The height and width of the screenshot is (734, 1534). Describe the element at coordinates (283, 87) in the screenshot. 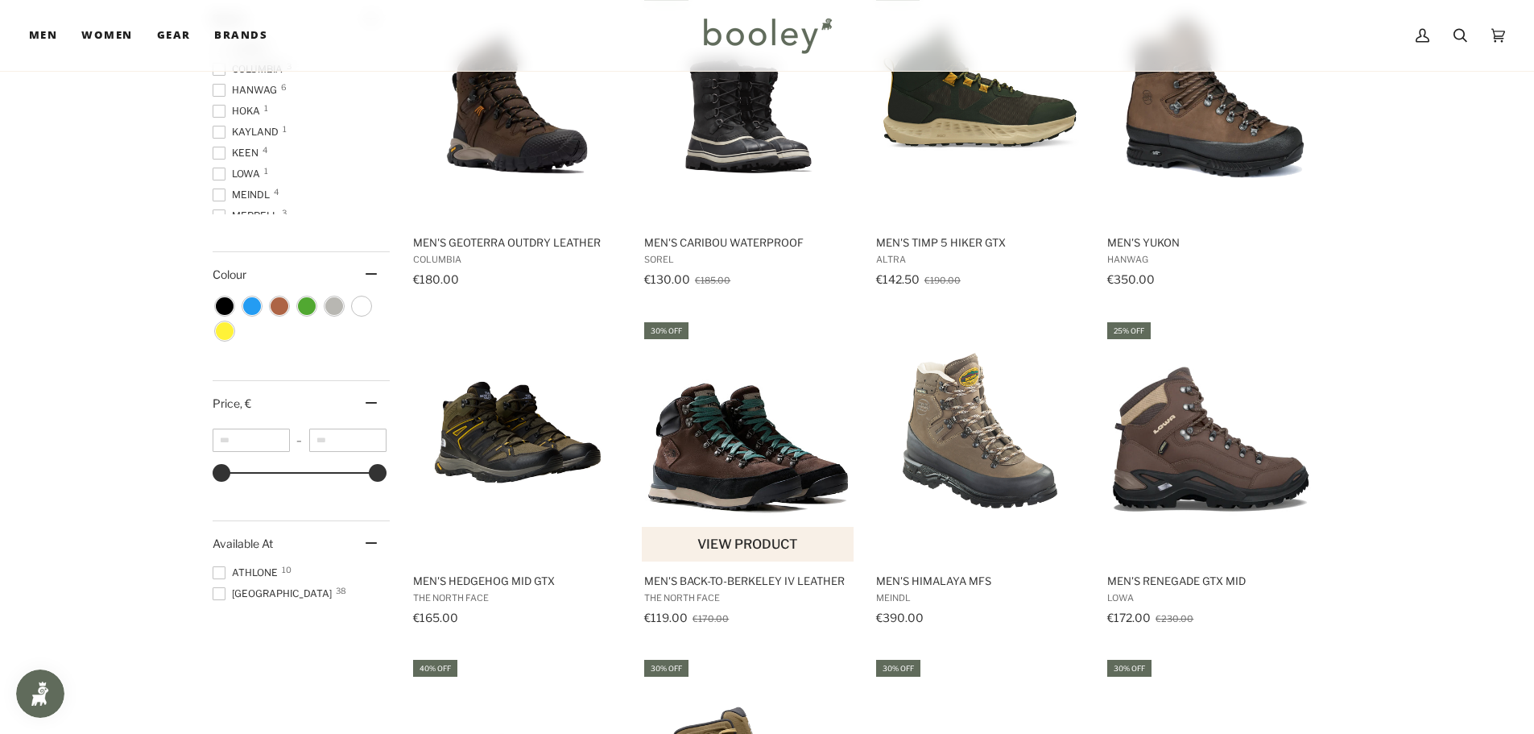

I see `span: 6` at that location.